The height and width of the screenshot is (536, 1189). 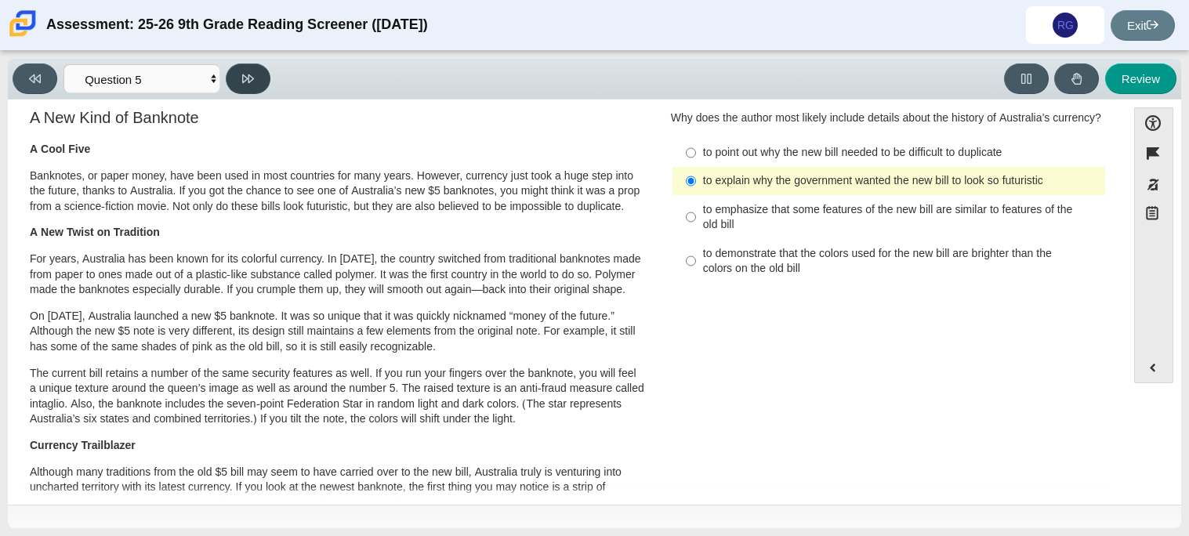 I want to click on div: to demonstrate that the colors used for the new bill are brighter than the colors on the old bill, so click(x=901, y=261).